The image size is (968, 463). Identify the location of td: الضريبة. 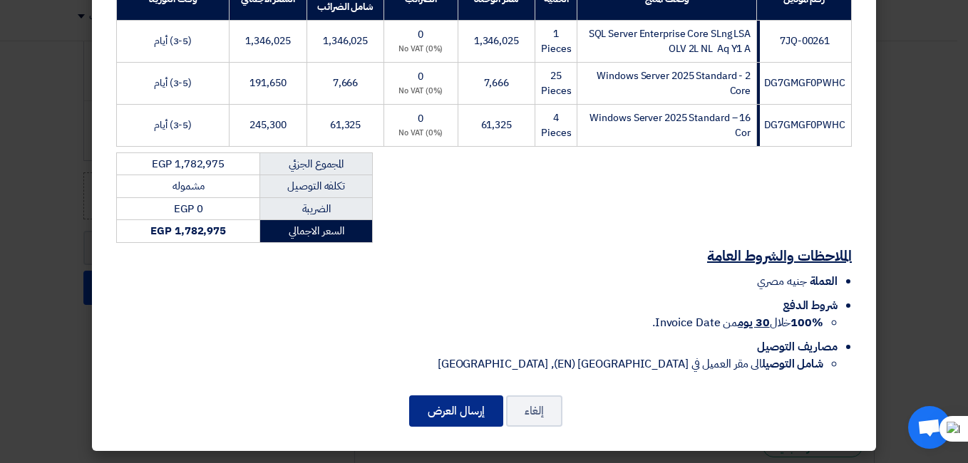
(316, 209).